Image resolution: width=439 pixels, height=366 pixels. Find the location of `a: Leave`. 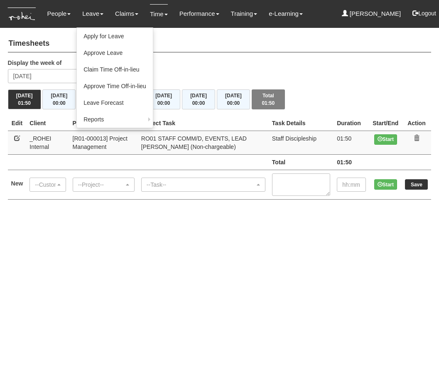

a: Leave is located at coordinates (93, 14).